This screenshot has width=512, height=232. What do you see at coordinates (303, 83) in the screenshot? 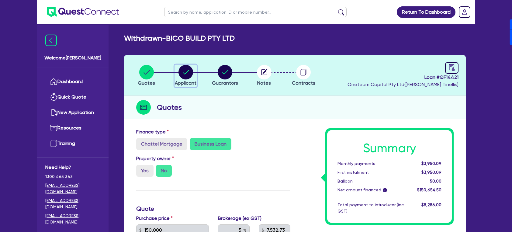
I see `span: Contracts` at bounding box center [303, 83].